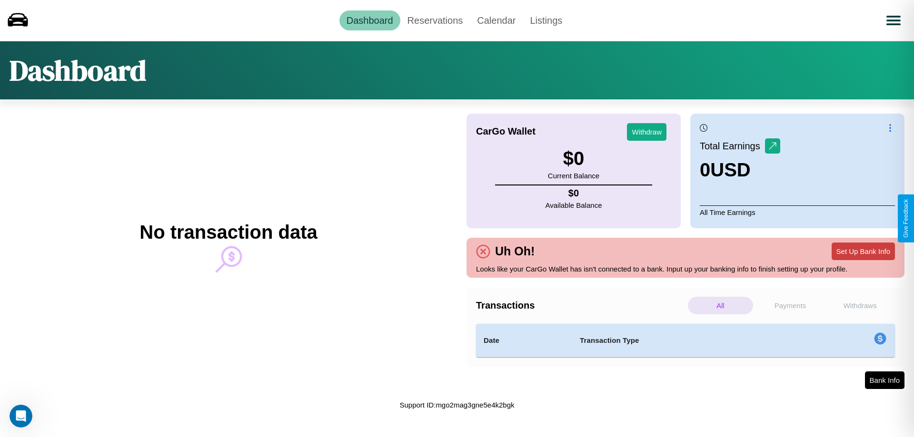  Describe the element at coordinates (573, 193) in the screenshot. I see `h4: $ 0` at that location.